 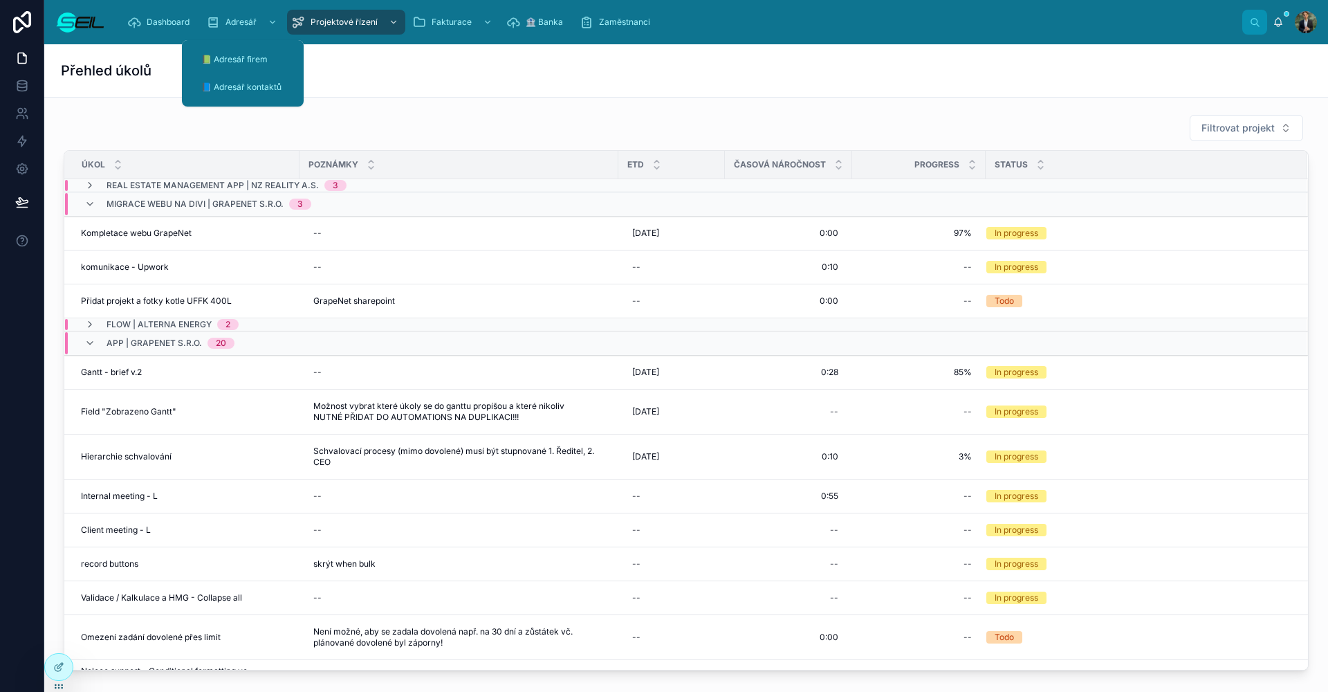 I want to click on a: Client meeting - L, so click(x=186, y=530).